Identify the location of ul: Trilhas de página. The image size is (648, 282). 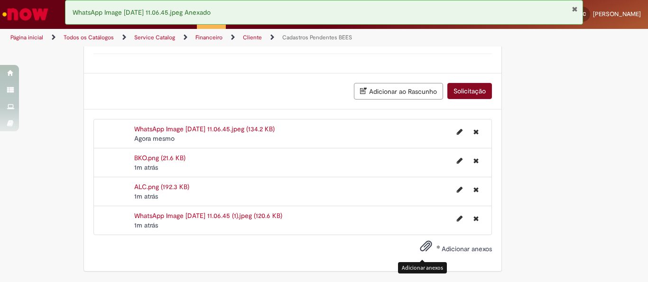
(216, 37).